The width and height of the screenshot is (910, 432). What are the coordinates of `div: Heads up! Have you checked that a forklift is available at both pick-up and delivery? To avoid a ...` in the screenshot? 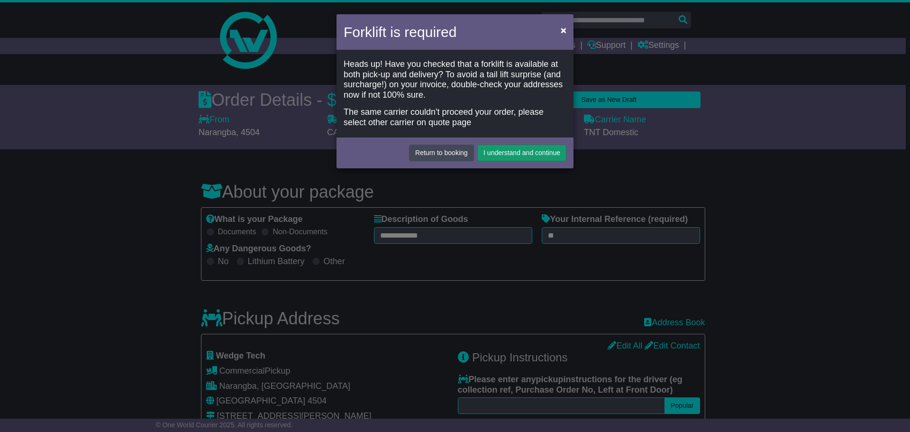 It's located at (455, 80).